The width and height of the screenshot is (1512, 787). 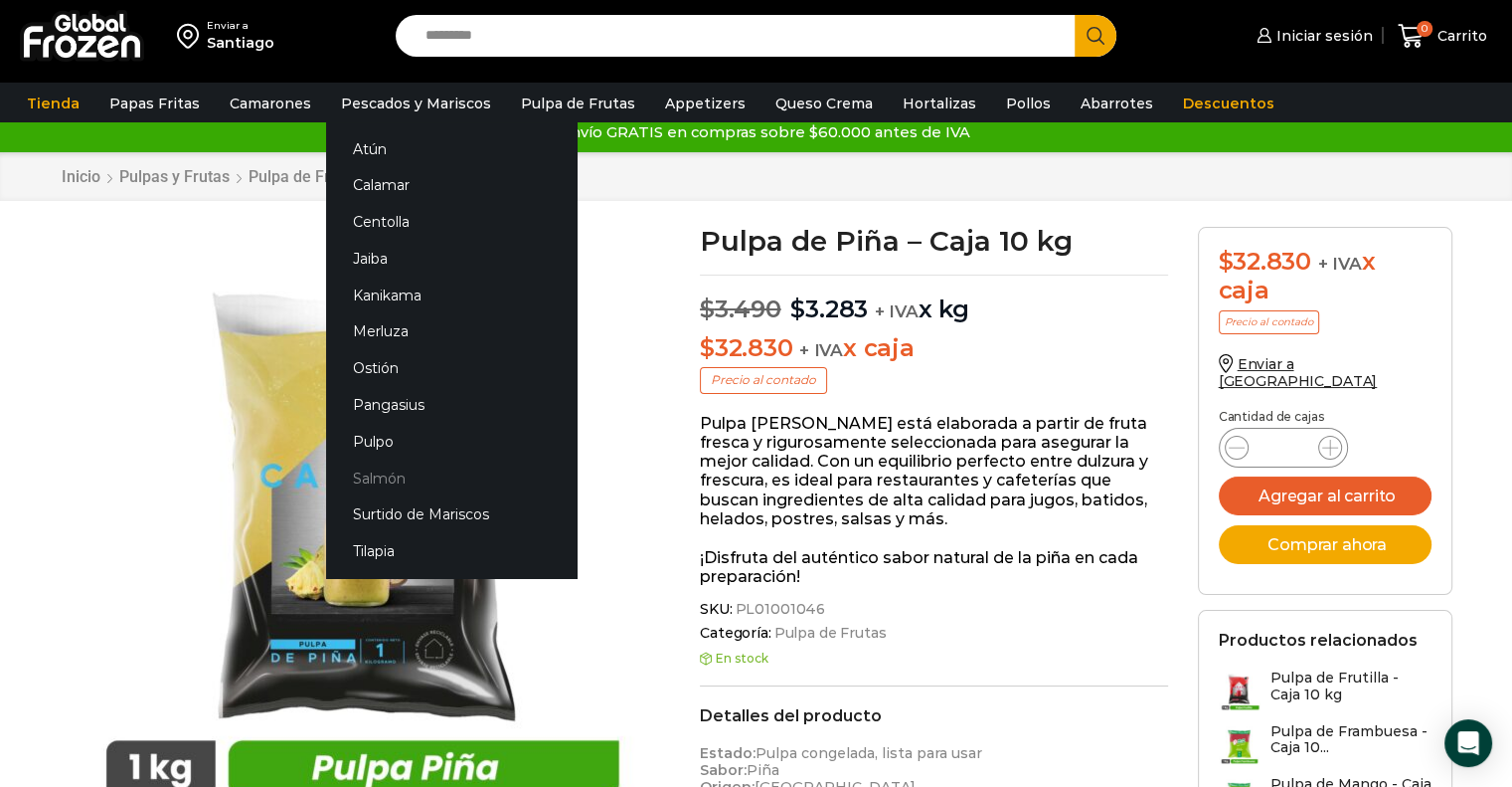 I want to click on button: Search button, so click(x=1096, y=36).